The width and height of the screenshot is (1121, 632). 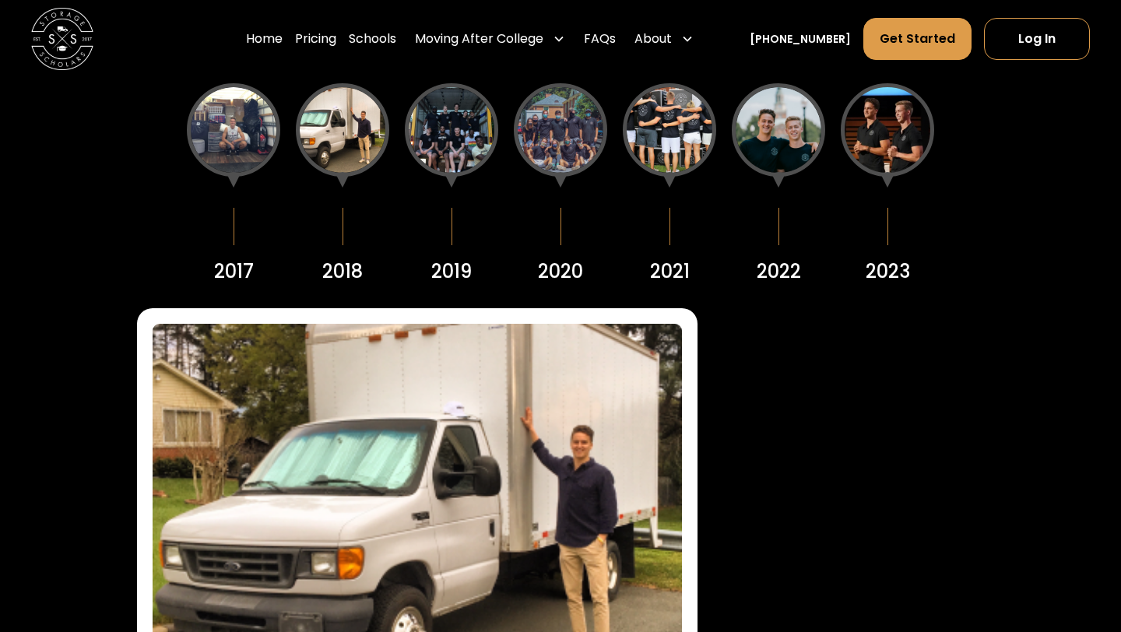 I want to click on a: Home, so click(x=264, y=39).